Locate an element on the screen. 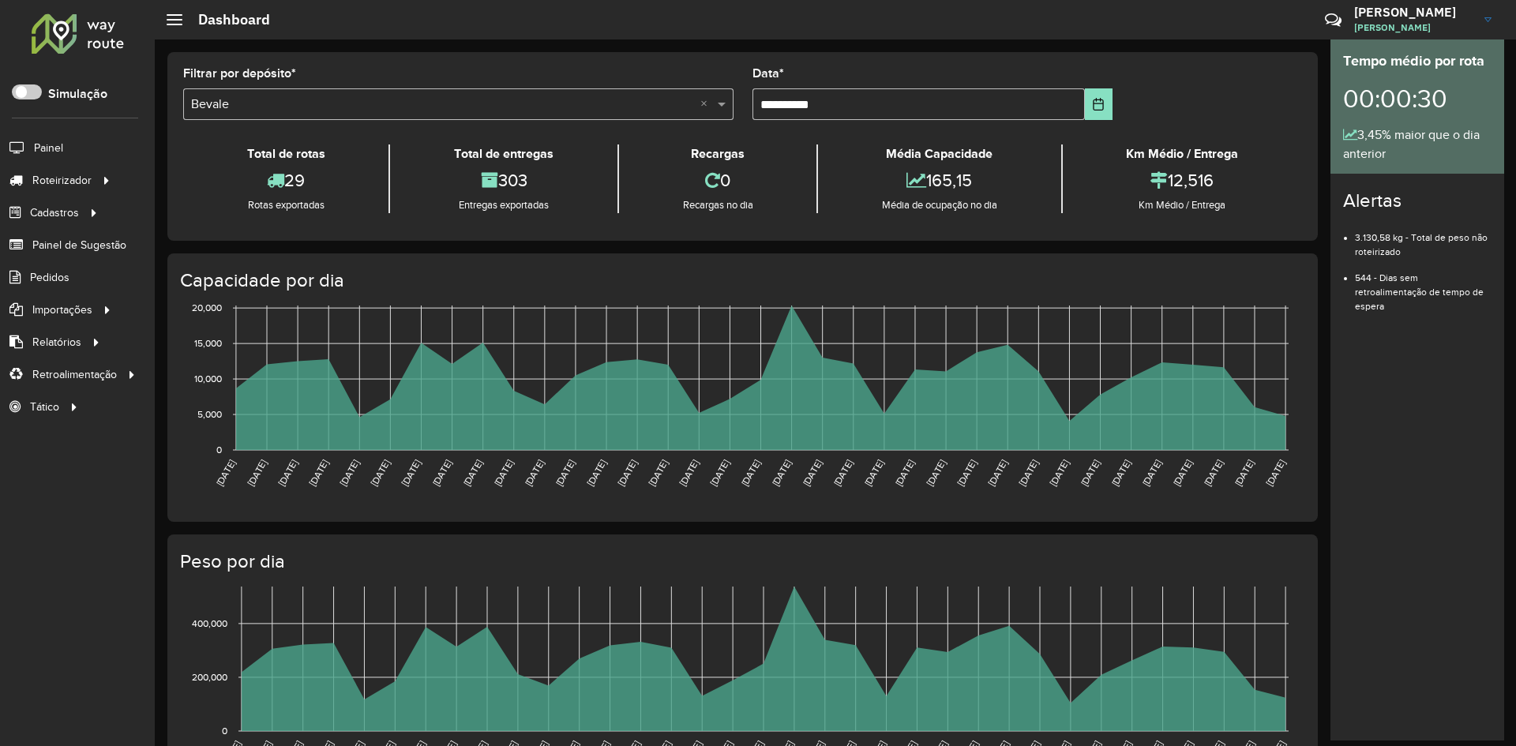 The image size is (1516, 746). div: Total de rotas is located at coordinates (286, 154).